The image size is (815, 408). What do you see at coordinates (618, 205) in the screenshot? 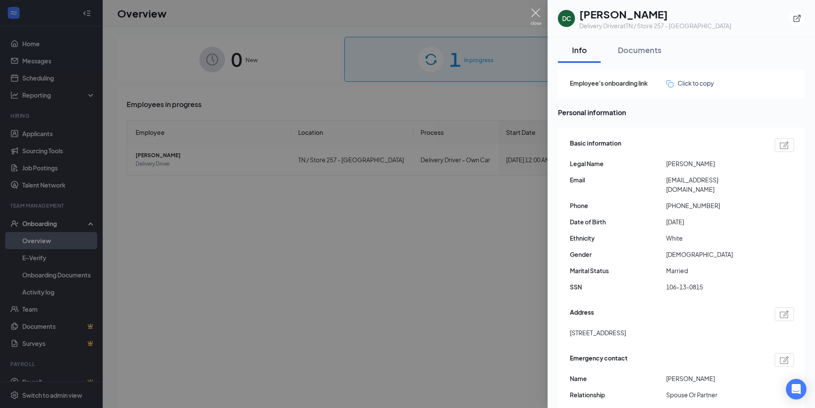
I see `span: Phone` at bounding box center [618, 205].